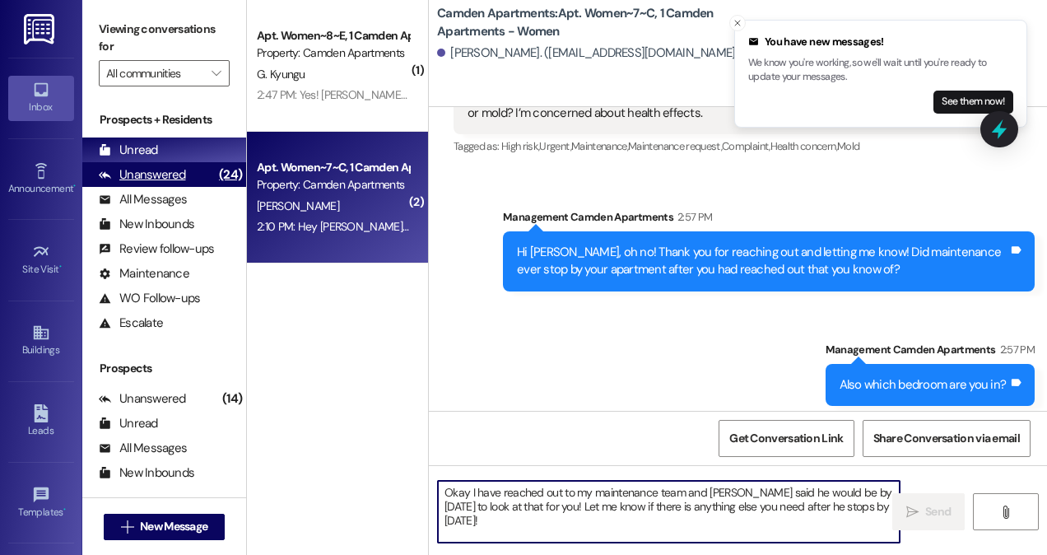 The image size is (1047, 555). I want to click on button: Get Conversation Link, so click(786, 438).